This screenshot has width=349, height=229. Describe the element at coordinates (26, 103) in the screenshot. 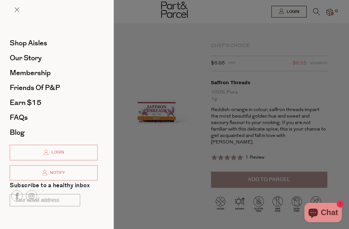

I see `span: Earn $15` at that location.